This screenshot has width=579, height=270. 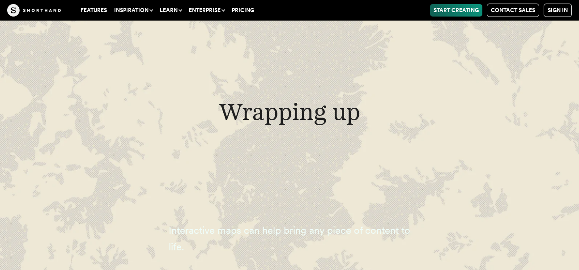 What do you see at coordinates (34, 10) in the screenshot?
I see `img: The Craft` at bounding box center [34, 10].